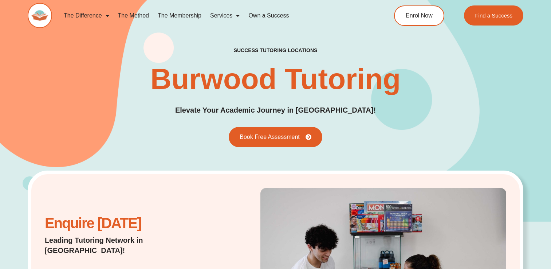 This screenshot has width=551, height=269. What do you see at coordinates (180, 16) in the screenshot?
I see `a: The Membership` at bounding box center [180, 16].